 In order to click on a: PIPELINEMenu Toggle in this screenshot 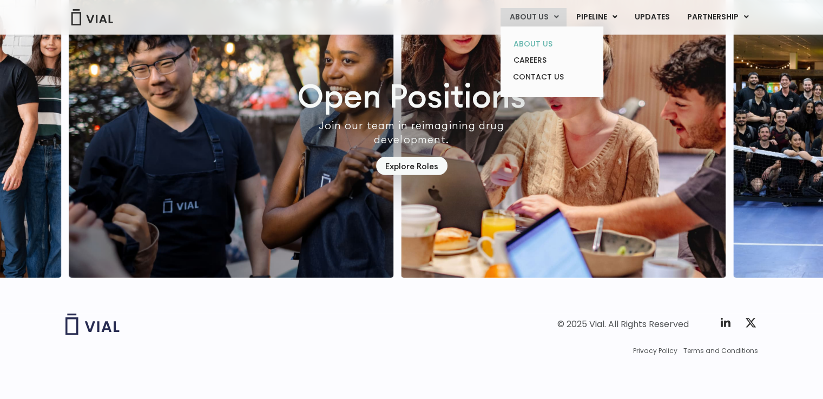, I will do `click(596, 17)`.